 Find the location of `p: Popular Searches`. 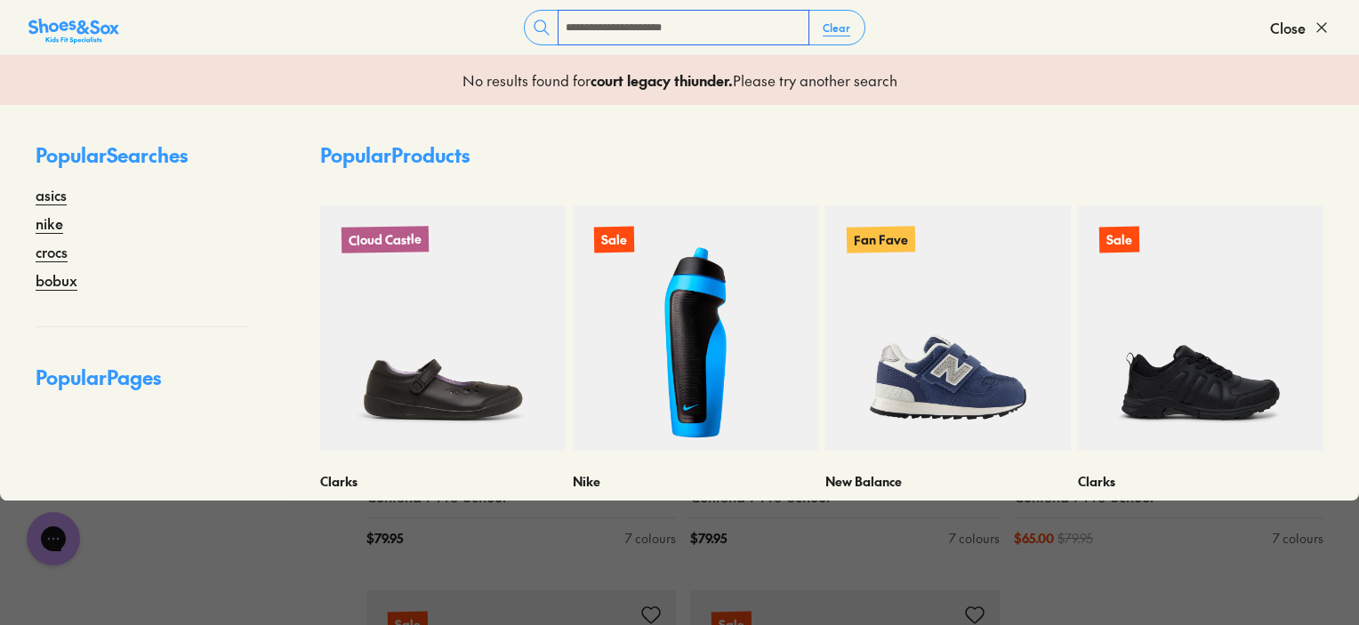

p: Popular Searches is located at coordinates (142, 162).